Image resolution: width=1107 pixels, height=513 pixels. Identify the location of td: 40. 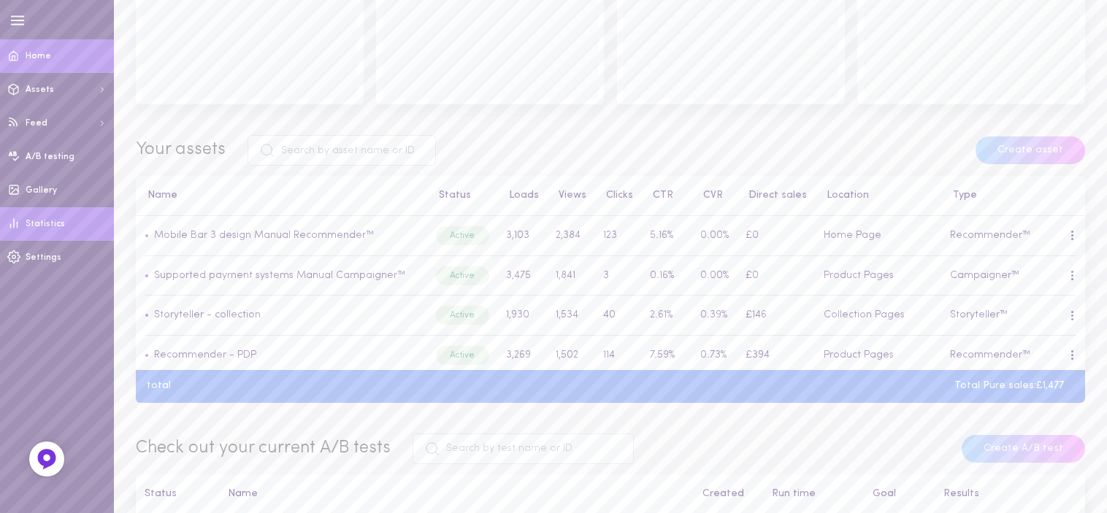
(618, 315).